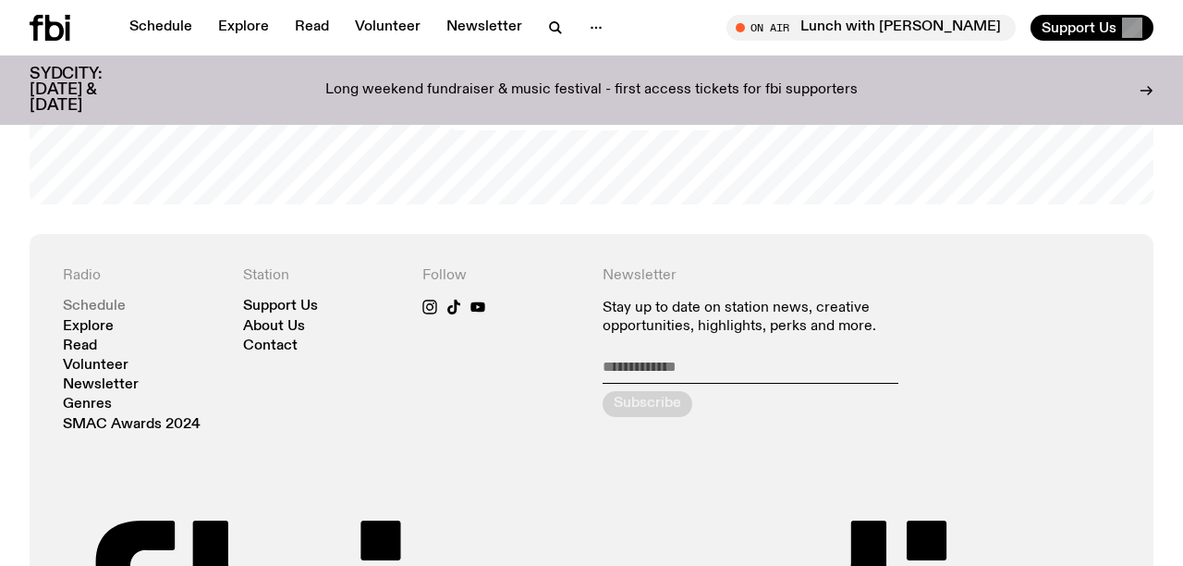 The height and width of the screenshot is (566, 1183). Describe the element at coordinates (87, 404) in the screenshot. I see `a: Genres` at that location.